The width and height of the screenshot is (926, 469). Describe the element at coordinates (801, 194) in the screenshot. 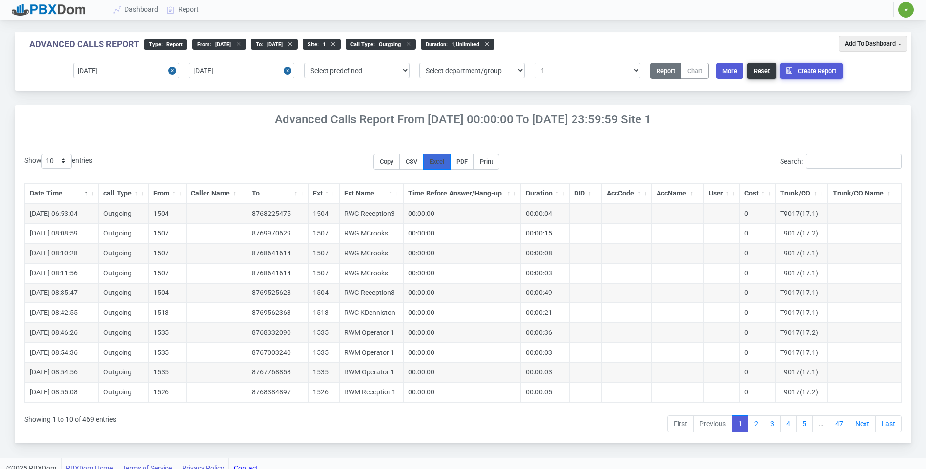

I see `th: Trunk/CO: activate to sort column ascending` at that location.